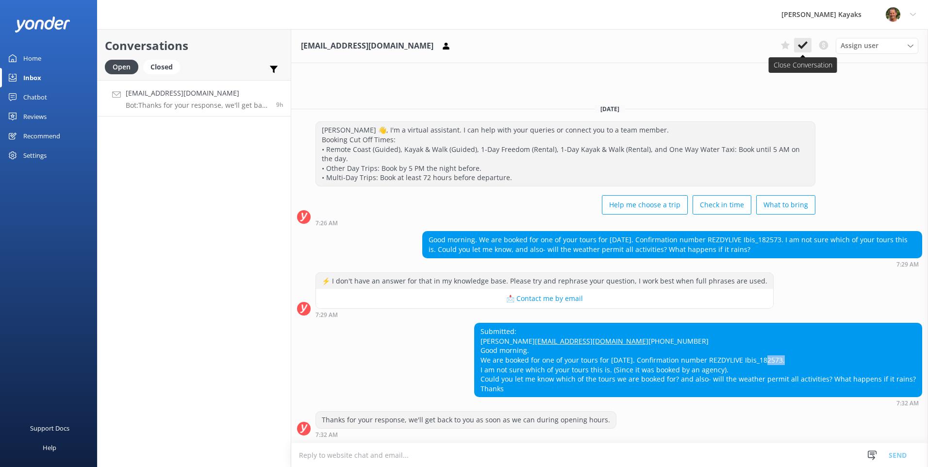  I want to click on span: Sep 27 2025 07:32am (UTC +12:00) Pacific/Auckland, so click(279, 104).